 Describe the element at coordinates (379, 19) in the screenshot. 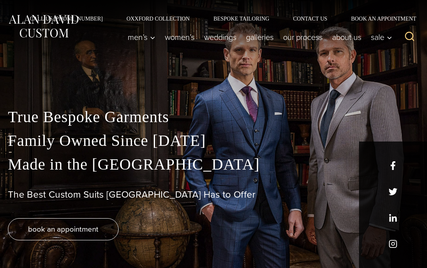

I see `a: Book an Appointment` at that location.